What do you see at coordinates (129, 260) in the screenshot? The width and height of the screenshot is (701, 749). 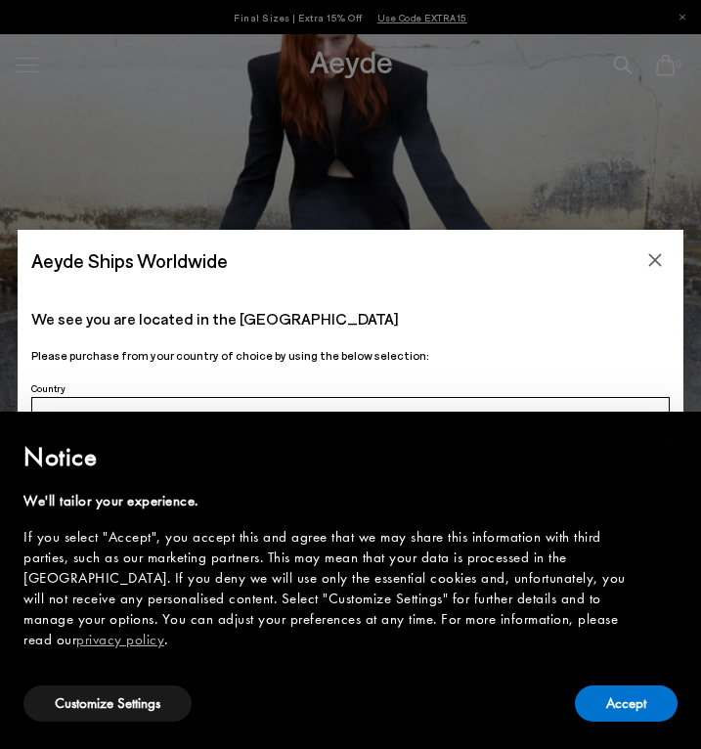 I see `span: Aeyde Ships Worldwide` at bounding box center [129, 260].